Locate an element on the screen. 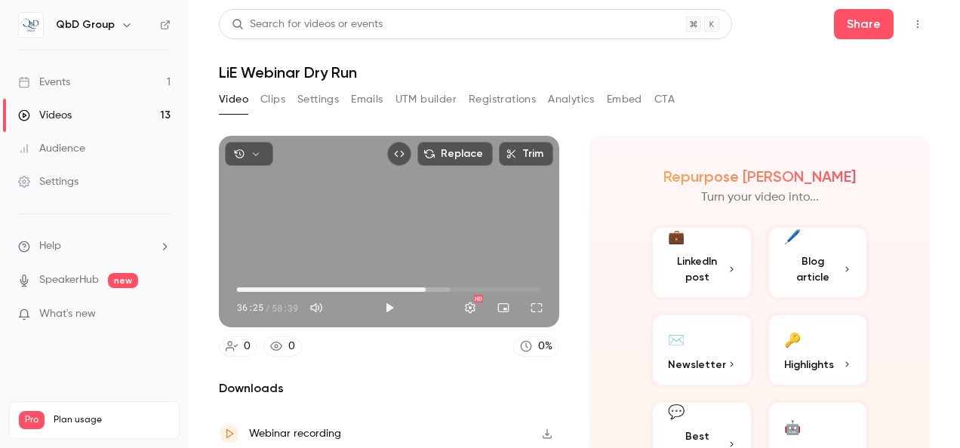  button: Emails is located at coordinates (367, 100).